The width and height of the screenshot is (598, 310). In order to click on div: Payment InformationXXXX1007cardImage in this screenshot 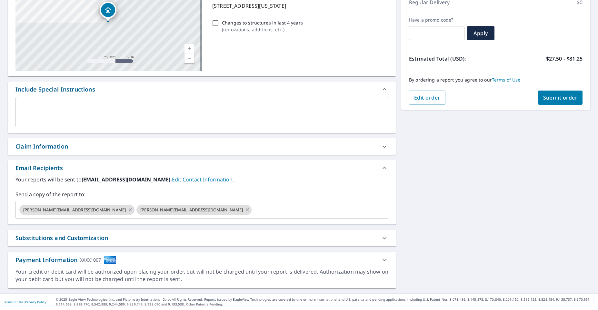, I will do `click(202, 260)`.